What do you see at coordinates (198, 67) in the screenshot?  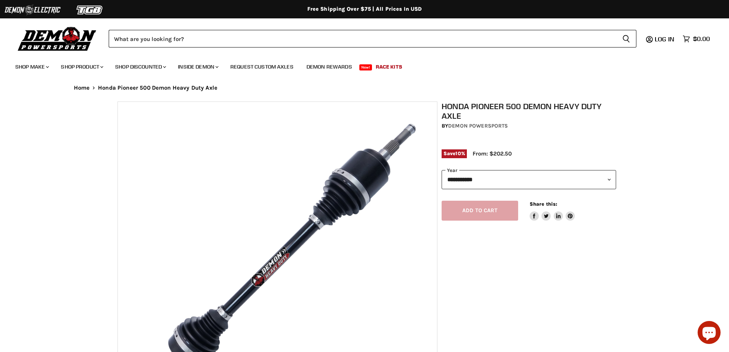 I see `a: Inside Demon` at bounding box center [198, 67].